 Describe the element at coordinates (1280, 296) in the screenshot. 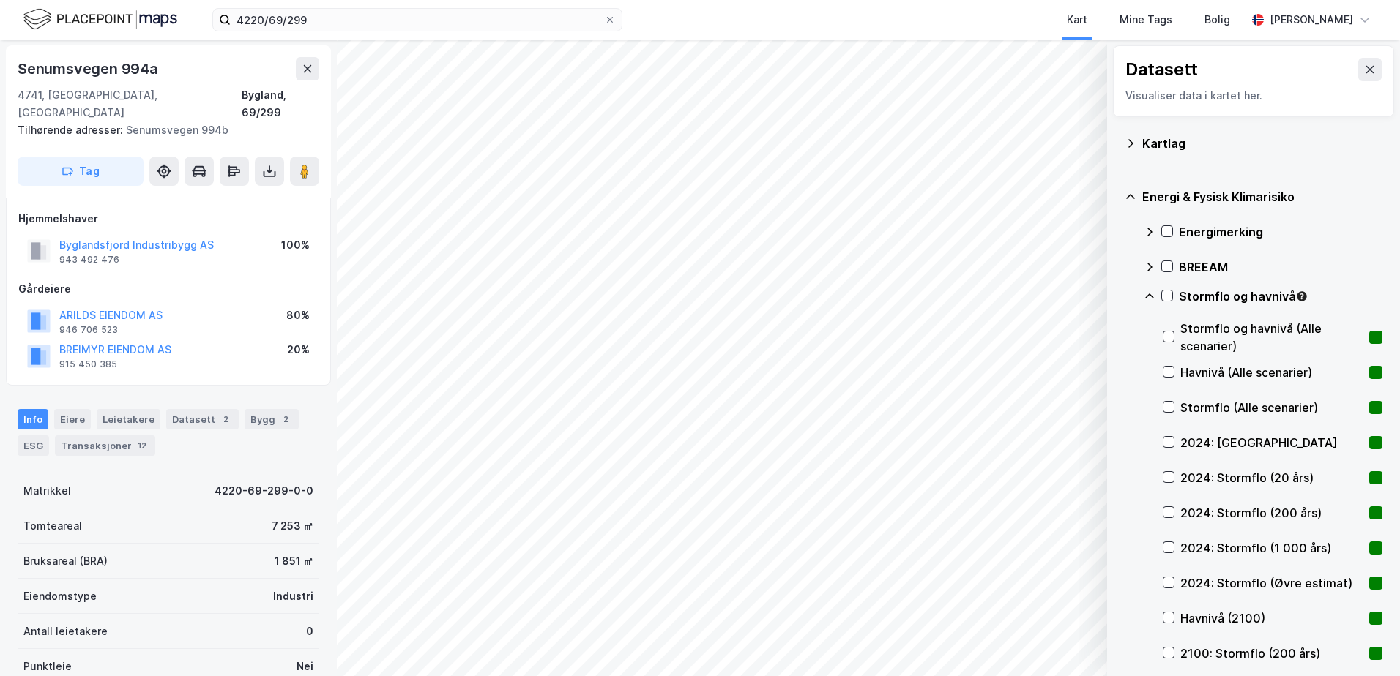

I see `div: Stormflo og havnivå` at that location.